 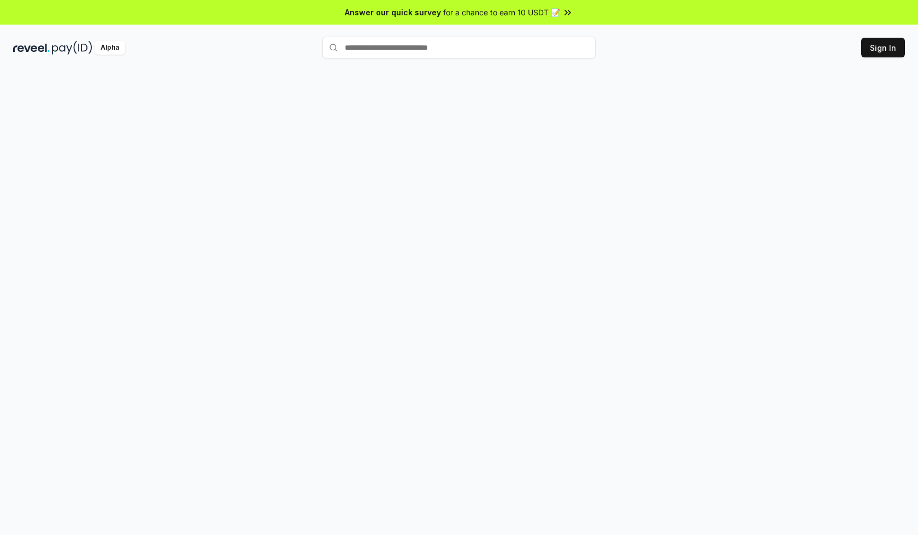 What do you see at coordinates (393, 12) in the screenshot?
I see `span: Answer our quick survey` at bounding box center [393, 12].